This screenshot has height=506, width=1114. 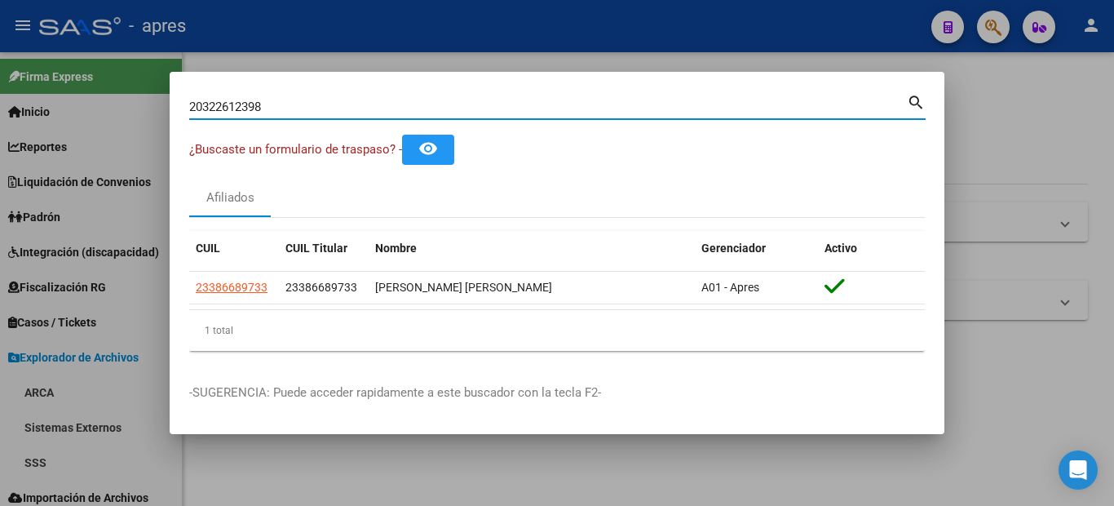 What do you see at coordinates (532, 248) in the screenshot?
I see `datatable-header-cell: Nombre` at bounding box center [532, 248].